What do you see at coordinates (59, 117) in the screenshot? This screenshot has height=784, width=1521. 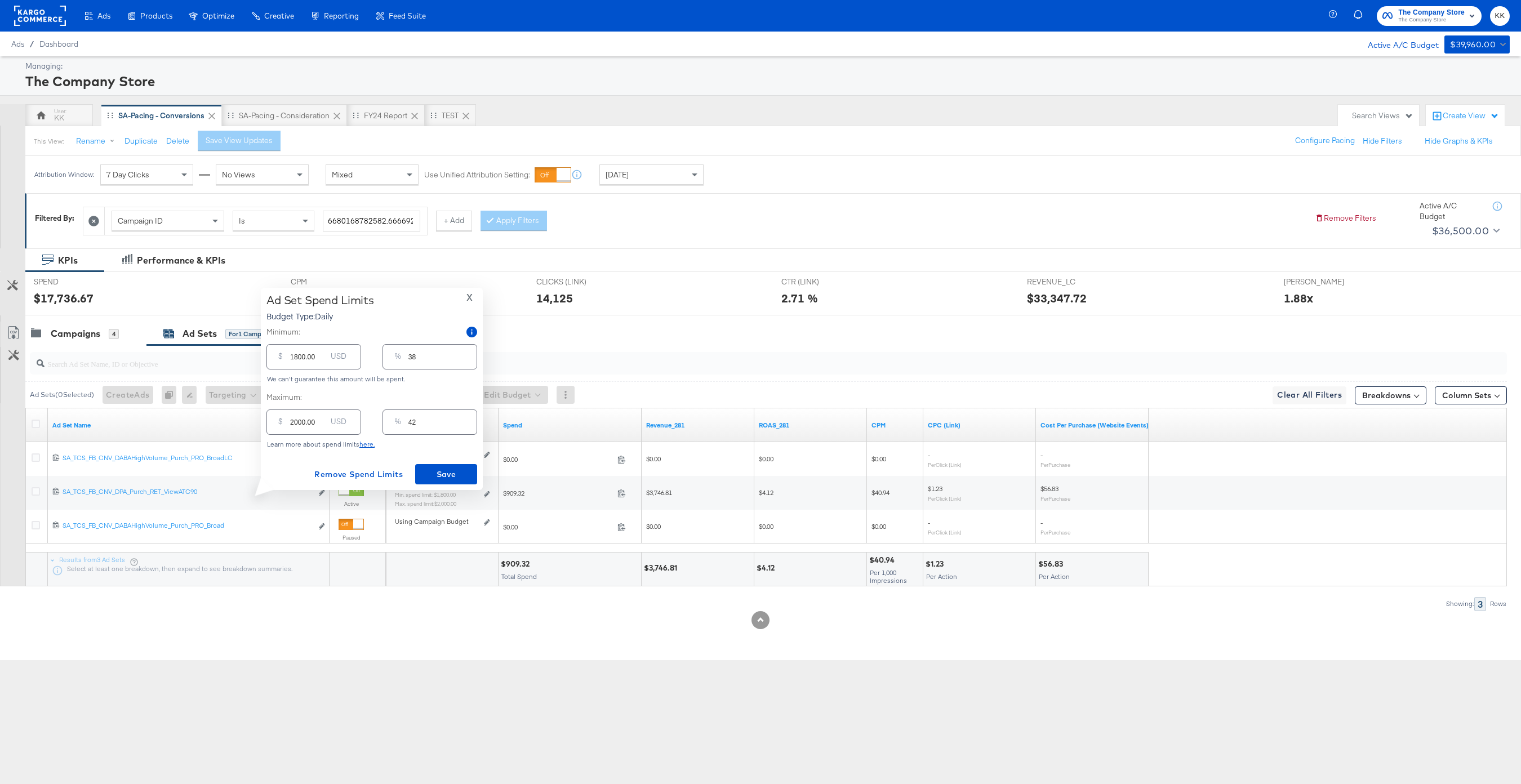 I see `div: KK` at bounding box center [59, 117].